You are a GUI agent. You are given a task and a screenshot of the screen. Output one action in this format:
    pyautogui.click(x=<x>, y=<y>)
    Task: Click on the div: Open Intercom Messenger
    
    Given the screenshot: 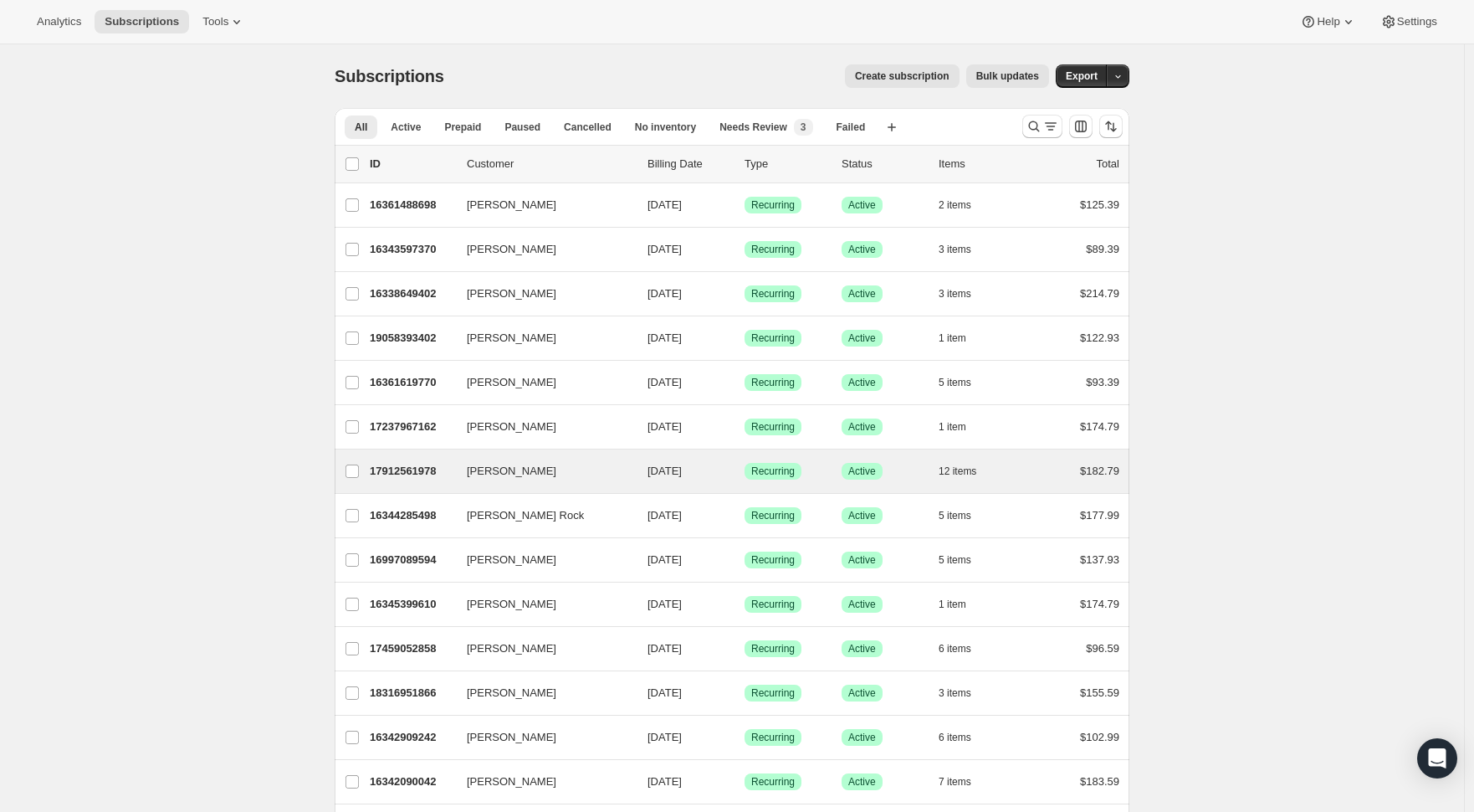 What is the action you would take?
    pyautogui.click(x=1438, y=758)
    